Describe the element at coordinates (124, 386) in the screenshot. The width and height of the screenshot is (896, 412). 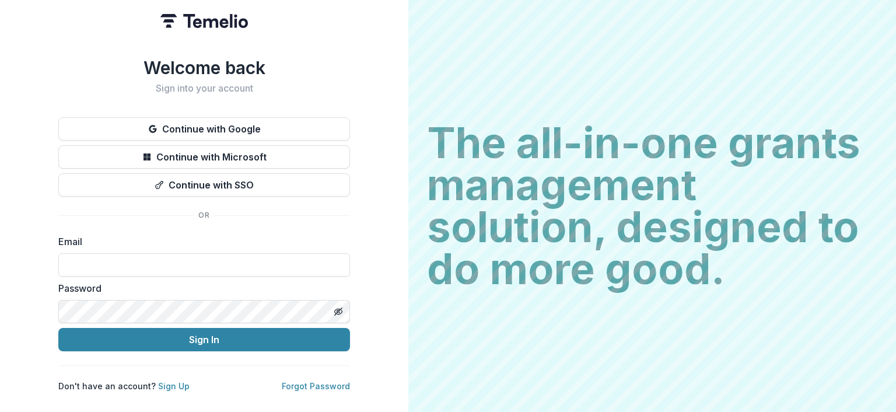
I see `p: Don't have an account?` at that location.